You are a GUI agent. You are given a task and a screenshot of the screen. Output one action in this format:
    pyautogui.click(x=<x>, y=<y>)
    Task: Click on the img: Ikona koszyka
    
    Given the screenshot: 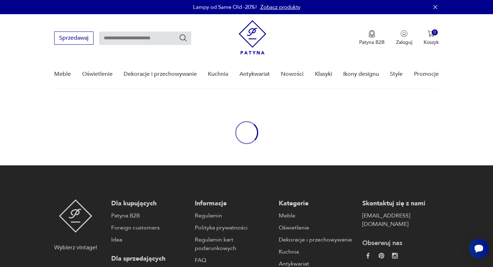 What is the action you would take?
    pyautogui.click(x=431, y=34)
    